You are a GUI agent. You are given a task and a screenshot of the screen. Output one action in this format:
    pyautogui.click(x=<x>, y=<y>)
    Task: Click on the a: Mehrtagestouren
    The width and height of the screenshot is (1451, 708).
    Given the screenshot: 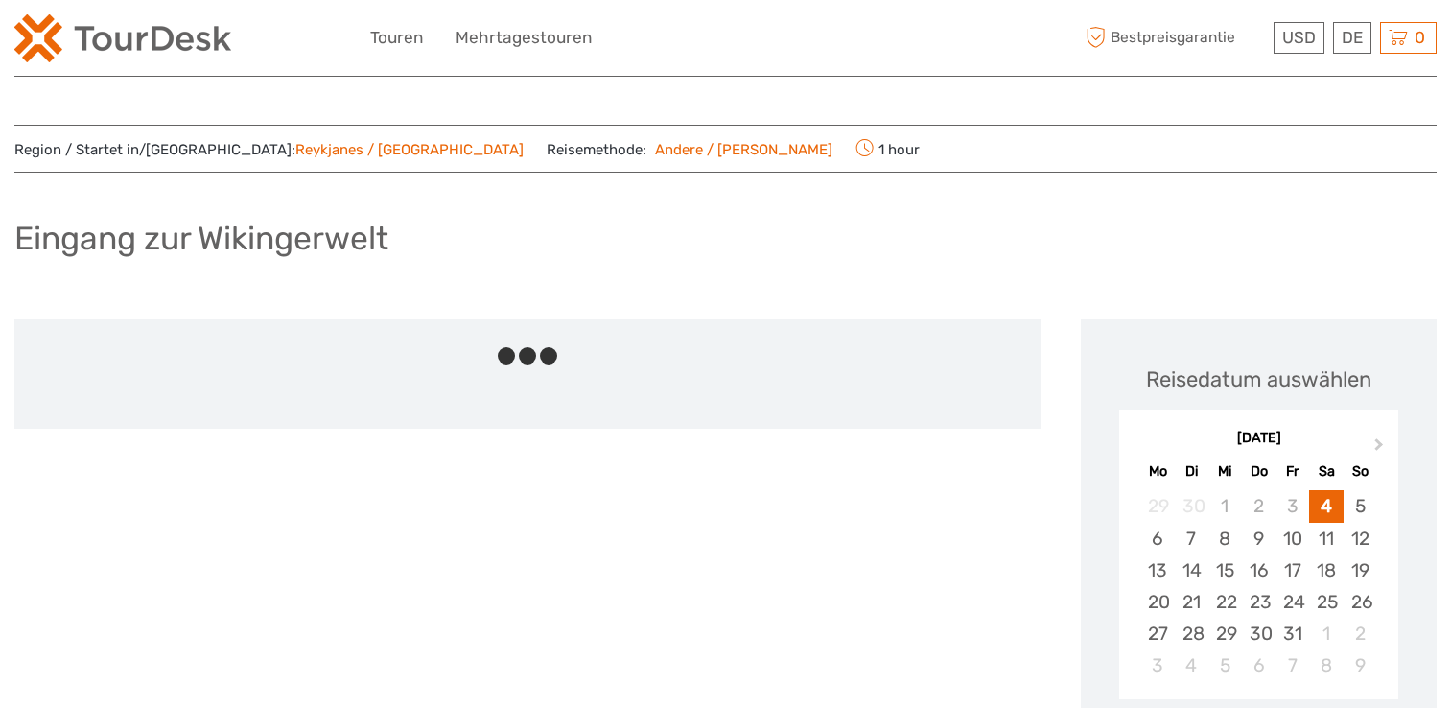 What is the action you would take?
    pyautogui.click(x=524, y=37)
    